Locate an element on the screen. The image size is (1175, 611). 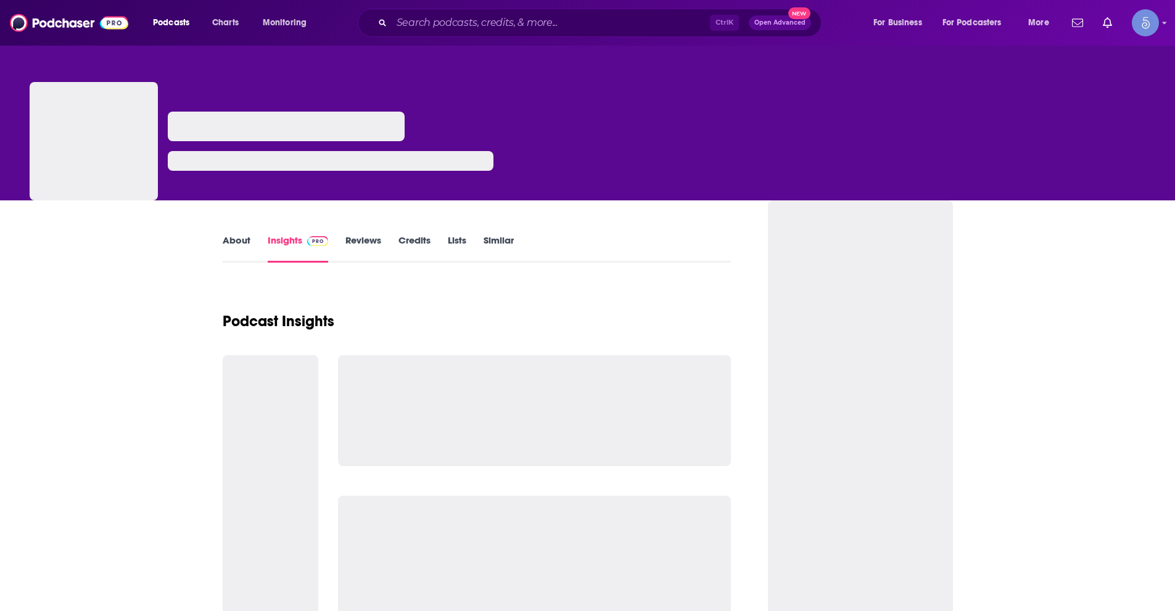
span: More is located at coordinates (1039, 23).